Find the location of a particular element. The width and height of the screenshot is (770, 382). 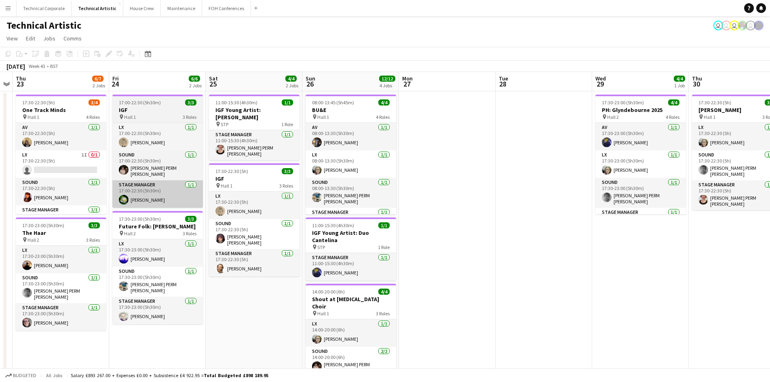

a: View is located at coordinates (12, 38).